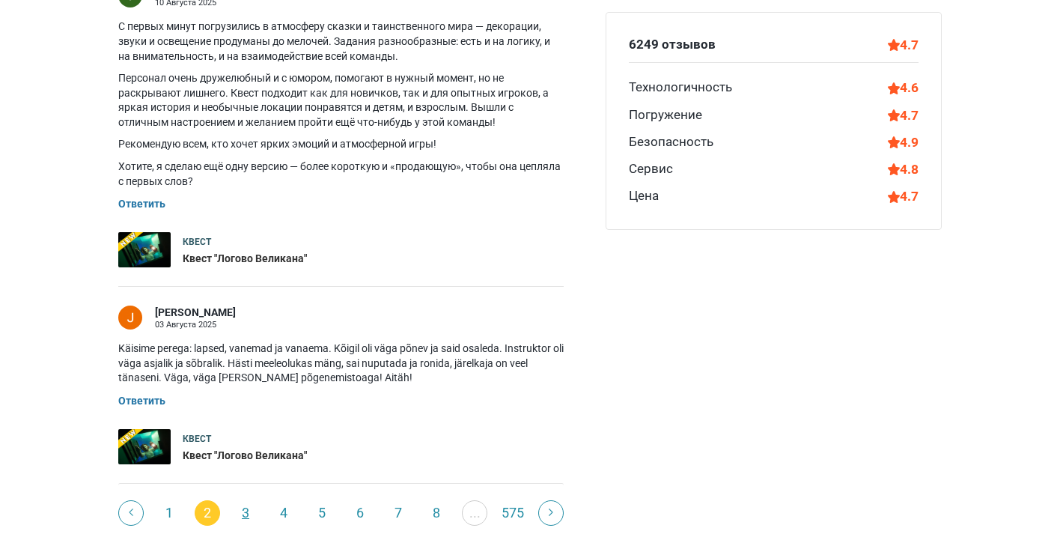 This screenshot has width=1060, height=543. Describe the element at coordinates (322, 513) in the screenshot. I see `a: 5` at that location.